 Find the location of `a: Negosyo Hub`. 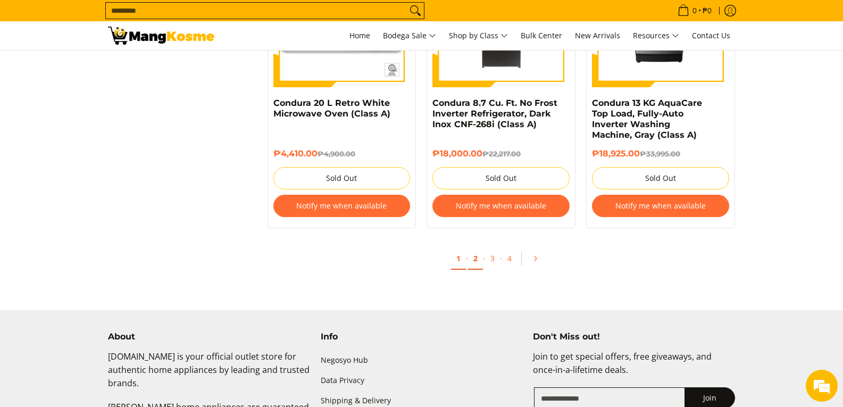

a: Negosyo Hub is located at coordinates (422, 360).